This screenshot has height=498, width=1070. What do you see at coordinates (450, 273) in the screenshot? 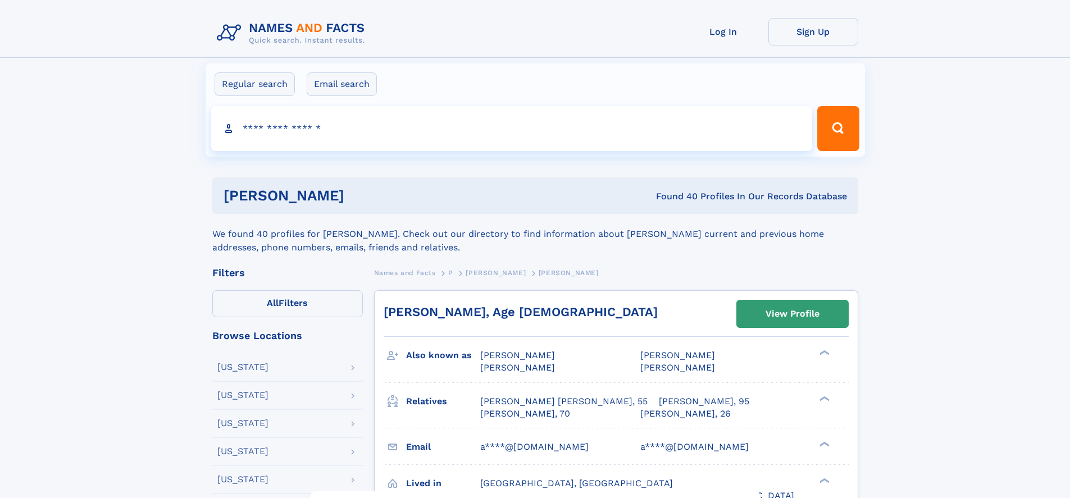
I see `span: P` at bounding box center [450, 273].